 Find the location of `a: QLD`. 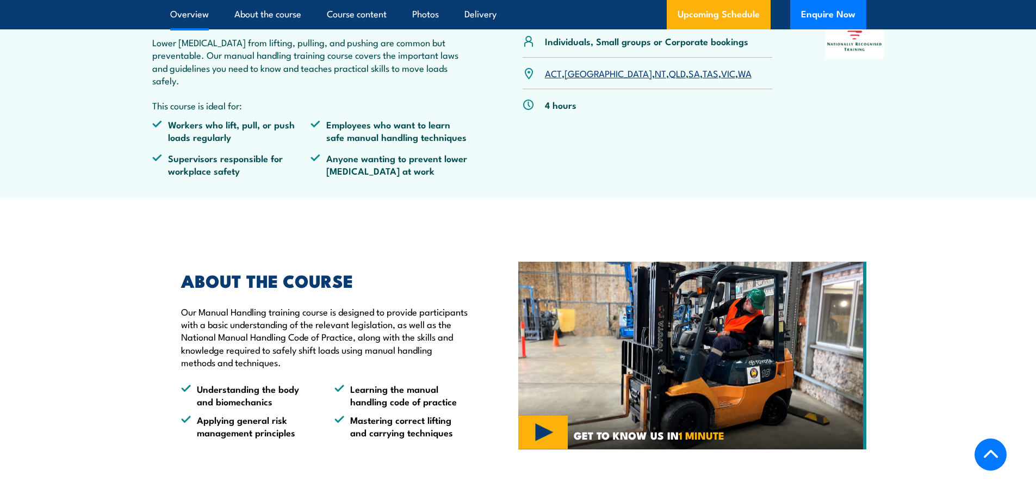

a: QLD is located at coordinates (677, 73).